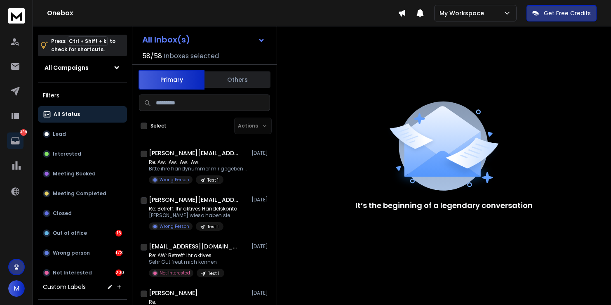  I want to click on div: 173, so click(119, 253).